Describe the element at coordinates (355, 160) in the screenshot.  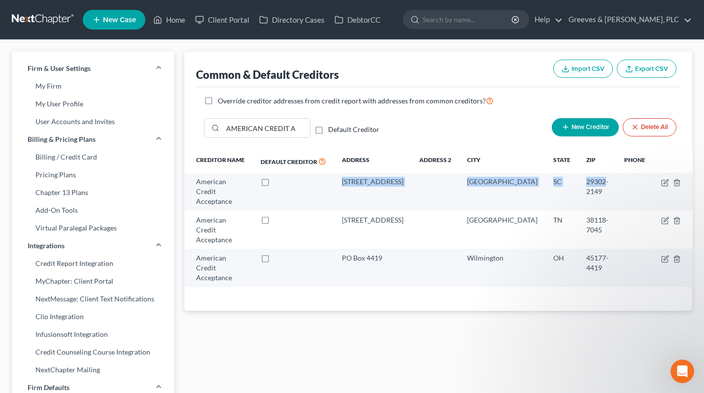
I see `span: Address` at that location.